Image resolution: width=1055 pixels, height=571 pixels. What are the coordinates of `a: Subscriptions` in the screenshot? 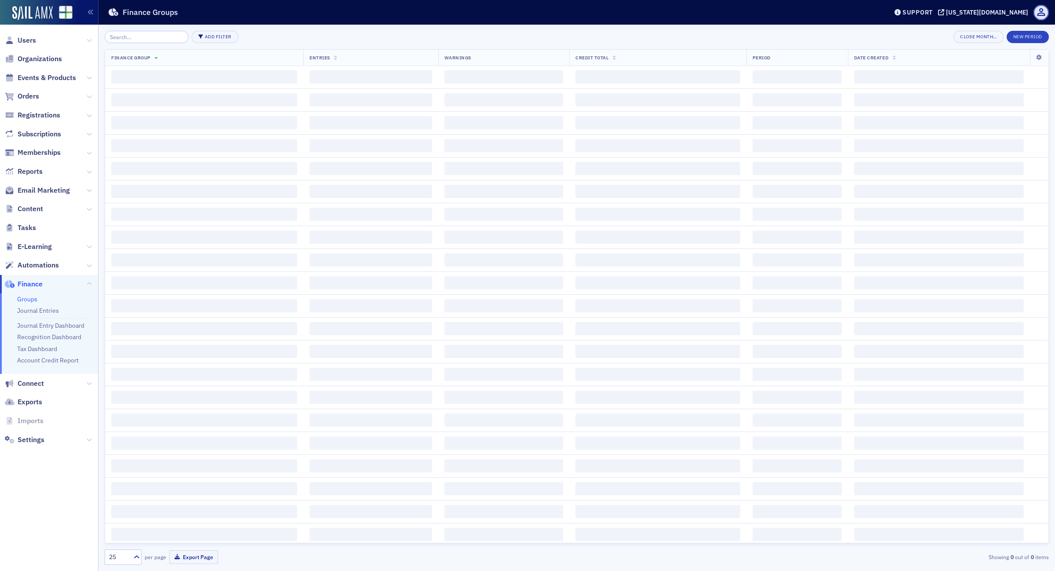 It's located at (33, 134).